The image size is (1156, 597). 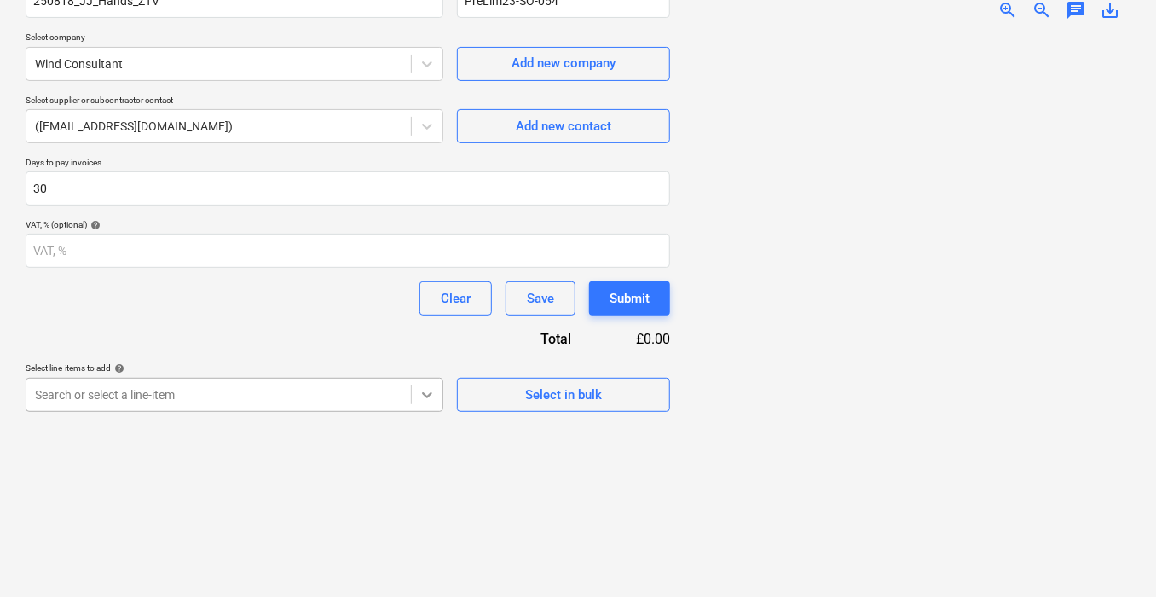 What do you see at coordinates (563, 395) in the screenshot?
I see `div: Select in bulk` at bounding box center [563, 395].